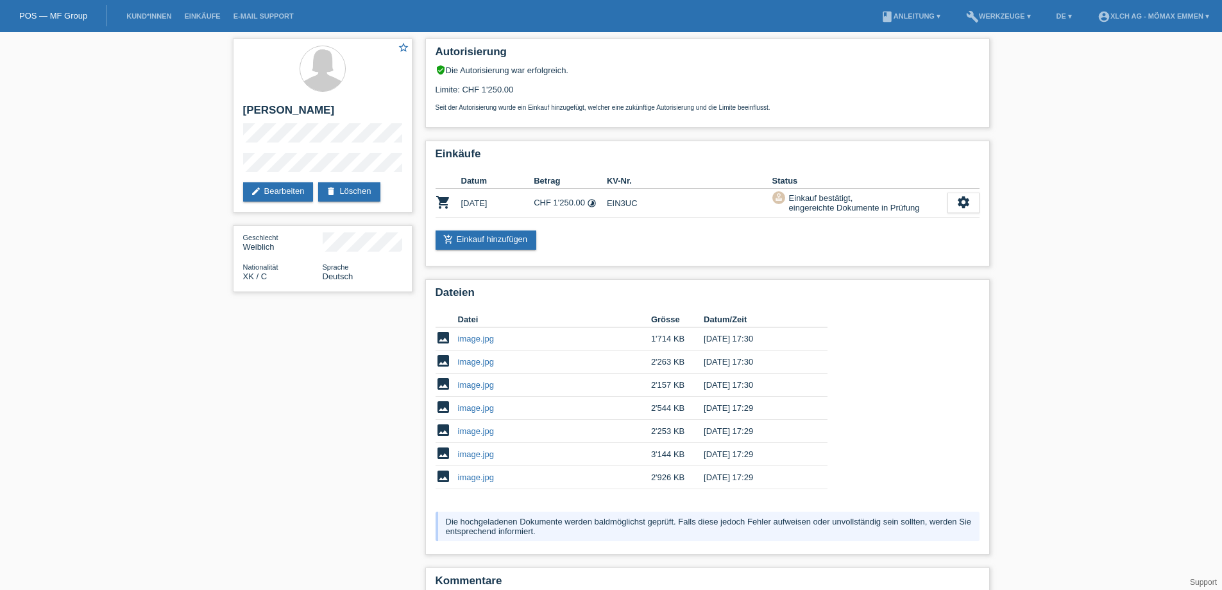 The width and height of the screenshot is (1222, 590). Describe the element at coordinates (678, 320) in the screenshot. I see `th: Grösse` at that location.